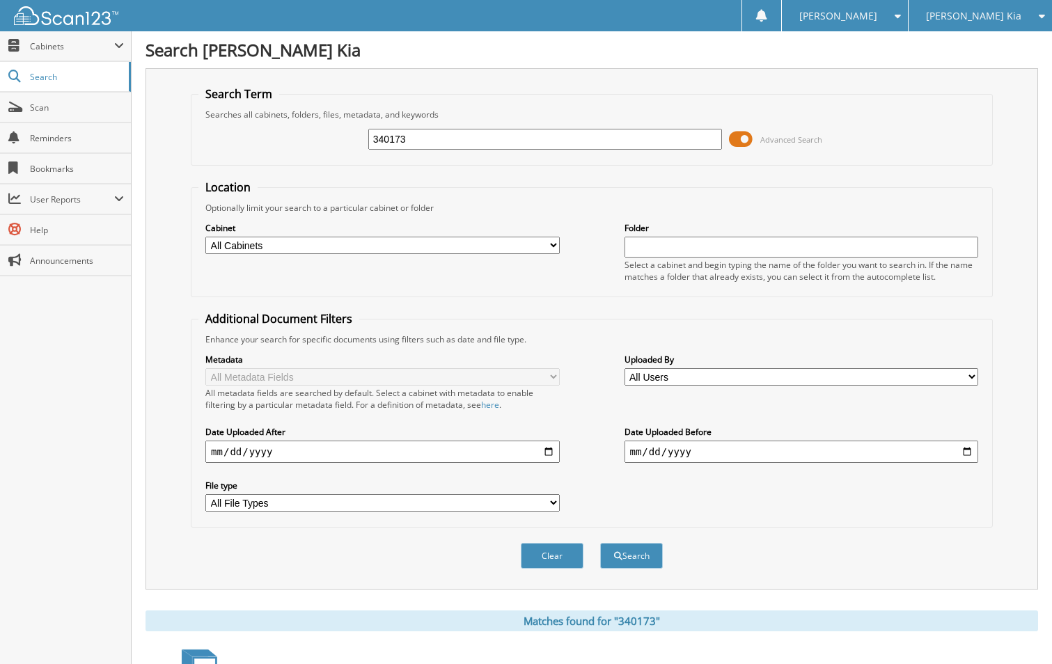 The width and height of the screenshot is (1052, 664). Describe the element at coordinates (72, 46) in the screenshot. I see `span: Cabinets` at that location.